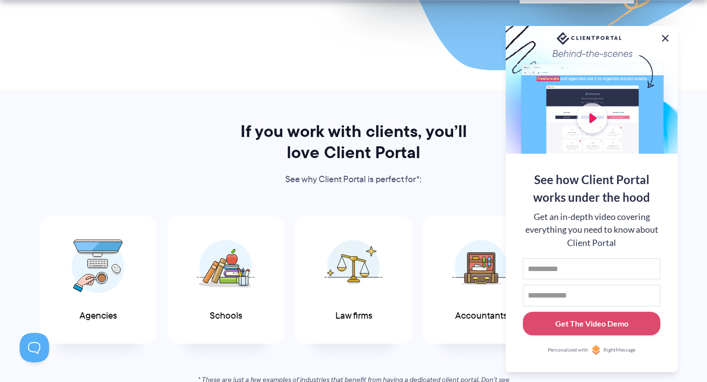 The height and width of the screenshot is (382, 707). What do you see at coordinates (353, 142) in the screenshot?
I see `h2: If you work with clients, you’ll love Client Portal` at bounding box center [353, 142].